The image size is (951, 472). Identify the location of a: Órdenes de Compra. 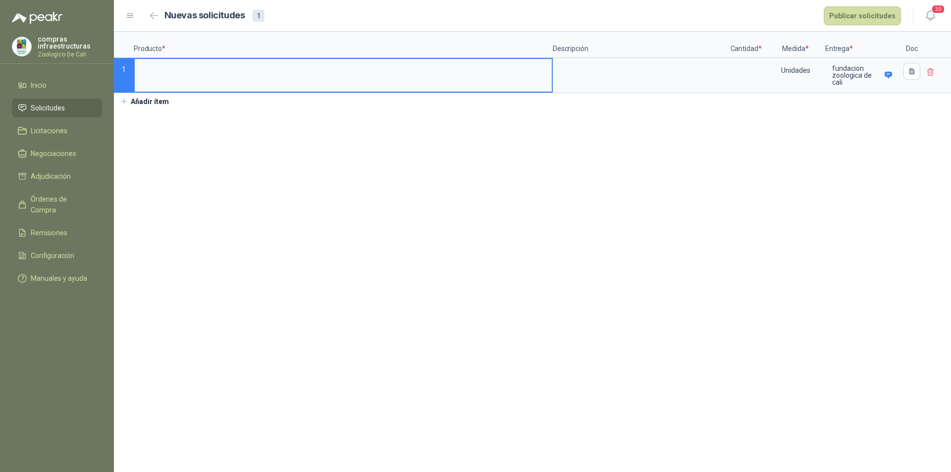
(57, 205).